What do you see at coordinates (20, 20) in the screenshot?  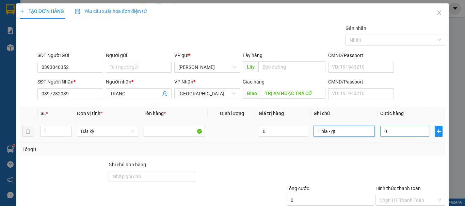 I see `img: logo.jpg` at bounding box center [20, 20].